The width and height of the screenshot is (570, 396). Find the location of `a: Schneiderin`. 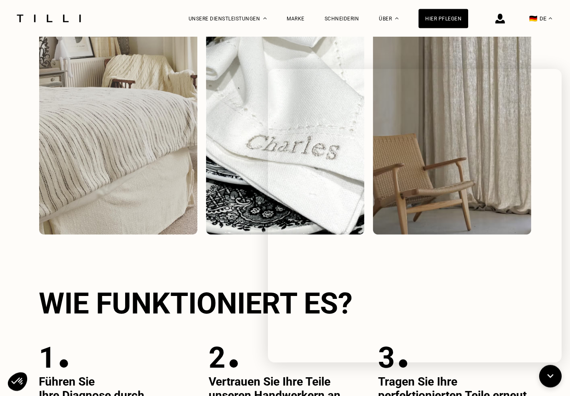

a: Schneiderin is located at coordinates (342, 19).